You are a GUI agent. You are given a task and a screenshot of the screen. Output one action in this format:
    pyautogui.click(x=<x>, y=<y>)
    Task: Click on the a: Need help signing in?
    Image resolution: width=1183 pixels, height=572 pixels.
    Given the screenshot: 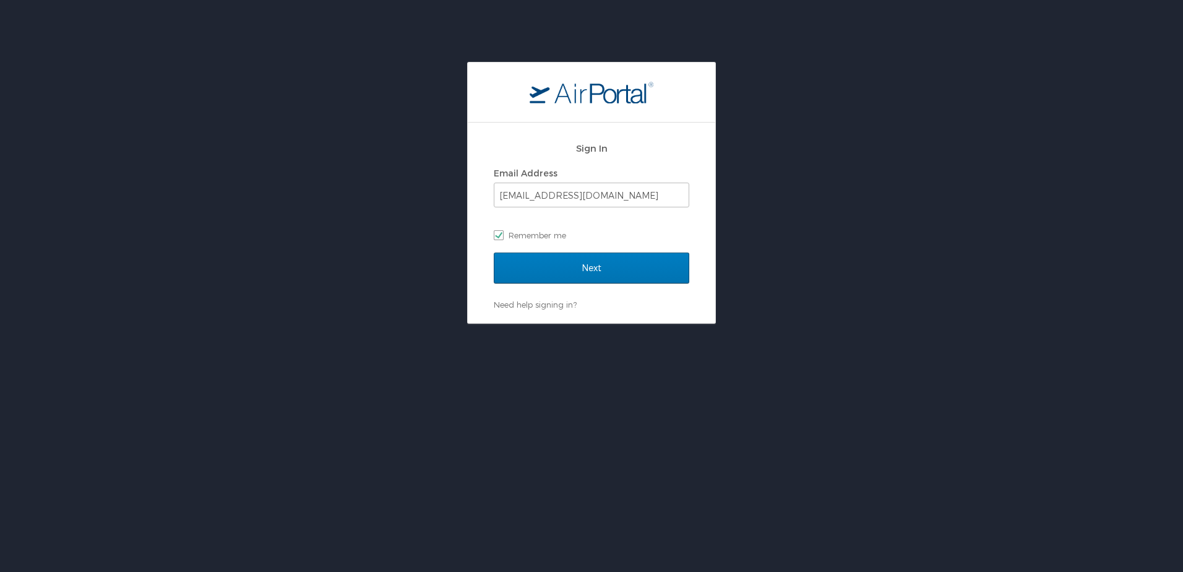 What is the action you would take?
    pyautogui.click(x=535, y=304)
    